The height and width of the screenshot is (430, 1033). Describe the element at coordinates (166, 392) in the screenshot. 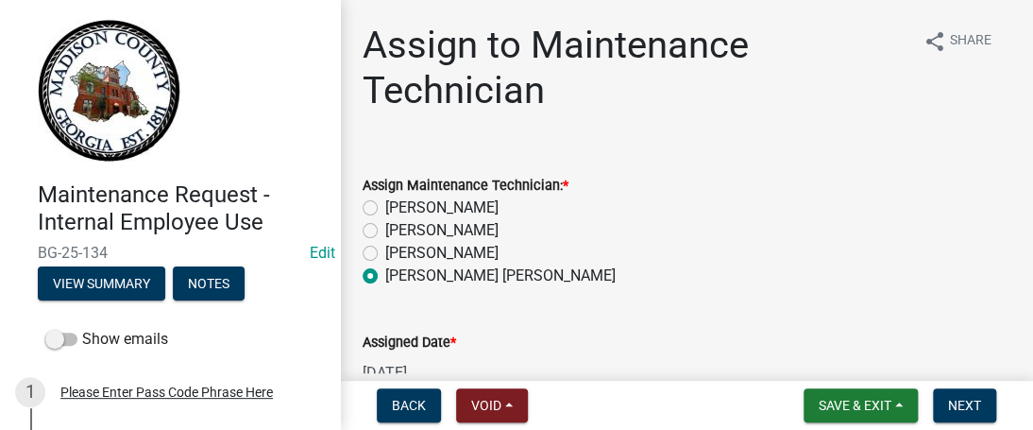

I see `div: Please Enter Pass Code Phrase Here` at that location.